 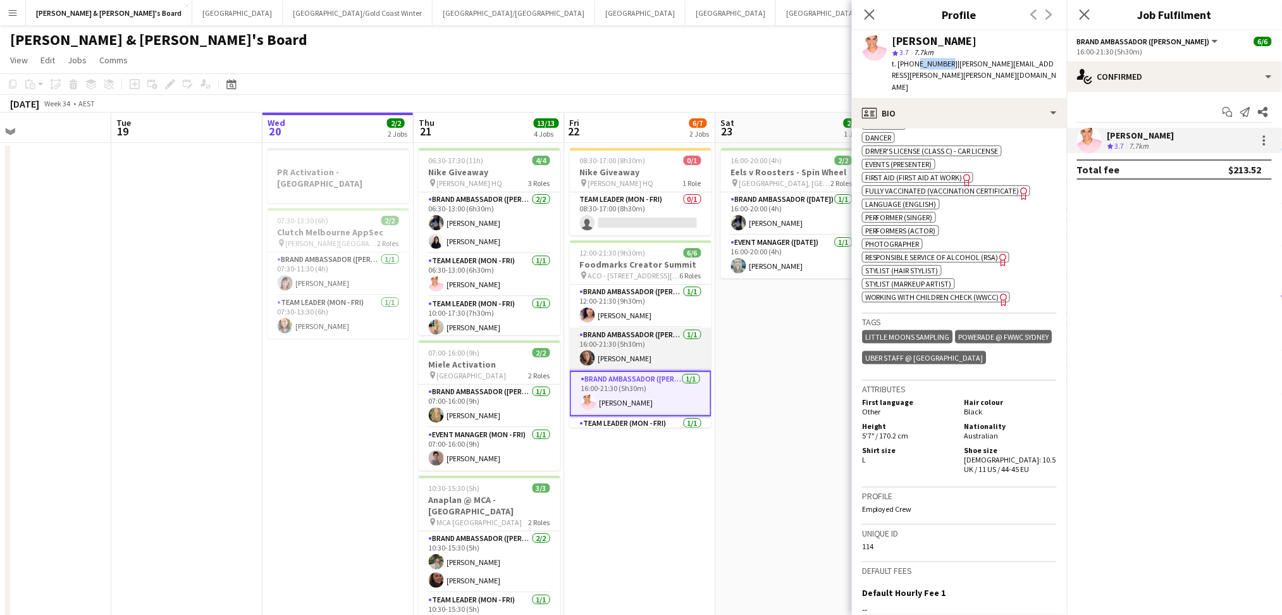 What do you see at coordinates (899, 164) in the screenshot?
I see `span: Events (Presenter)` at bounding box center [899, 164].